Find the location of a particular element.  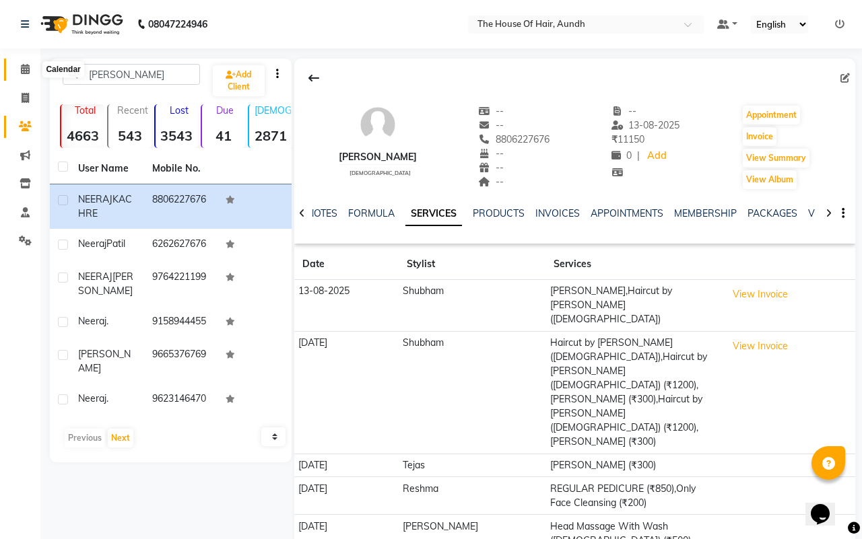

td: Reshma is located at coordinates (472, 496).